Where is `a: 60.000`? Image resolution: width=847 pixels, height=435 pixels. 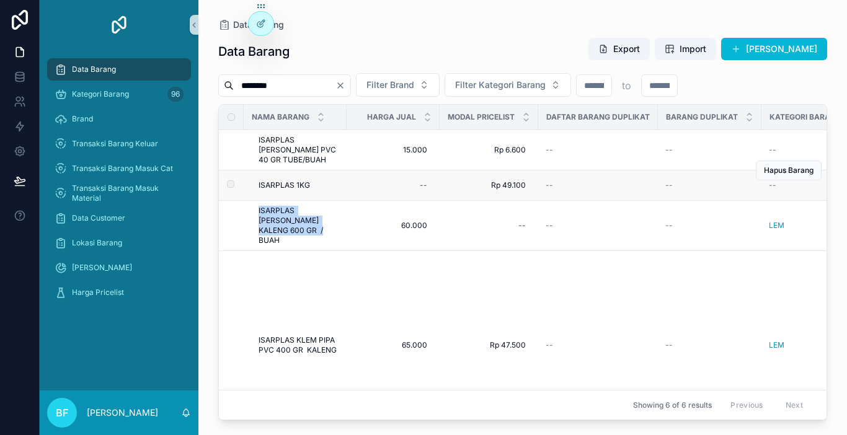
a: 60.000 is located at coordinates (393, 226).